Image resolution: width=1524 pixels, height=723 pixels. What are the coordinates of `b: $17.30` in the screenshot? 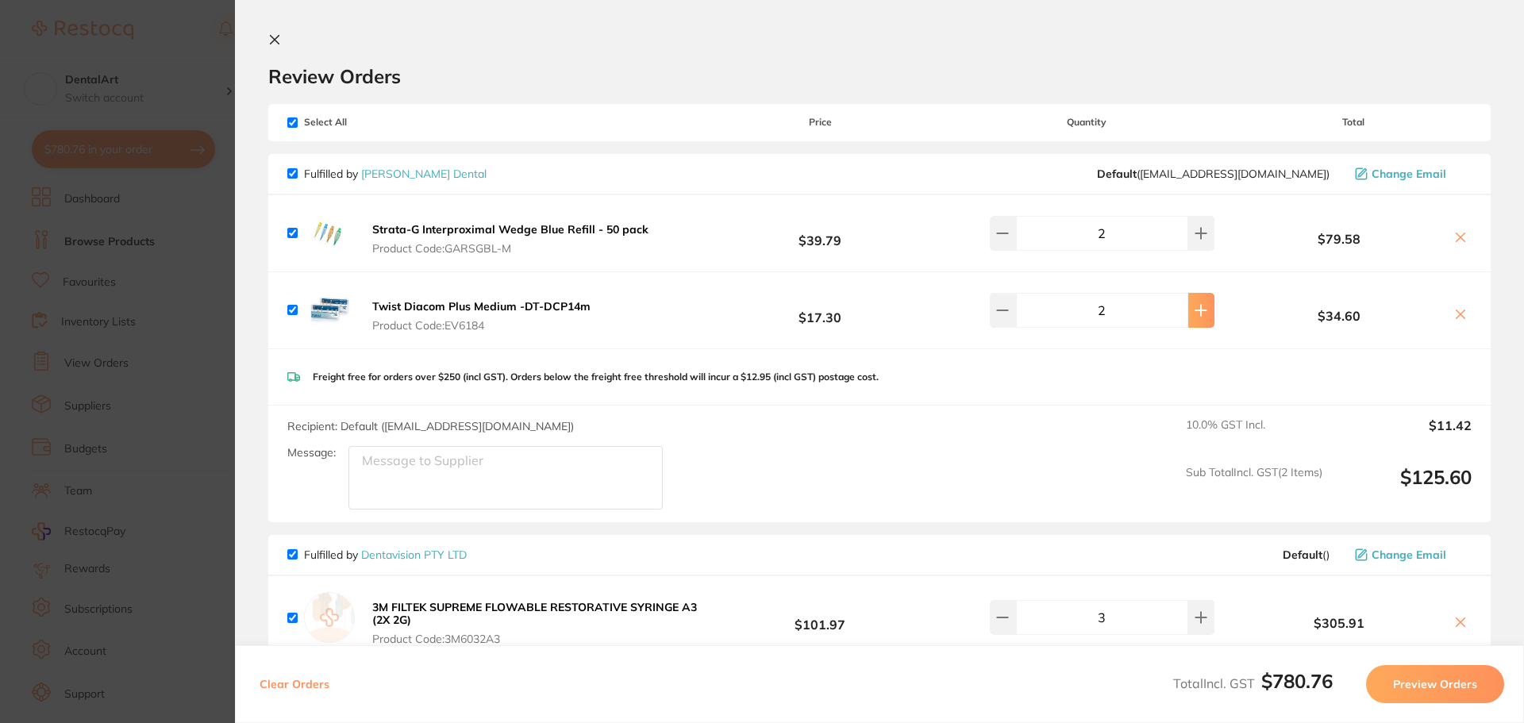 It's located at (820, 310).